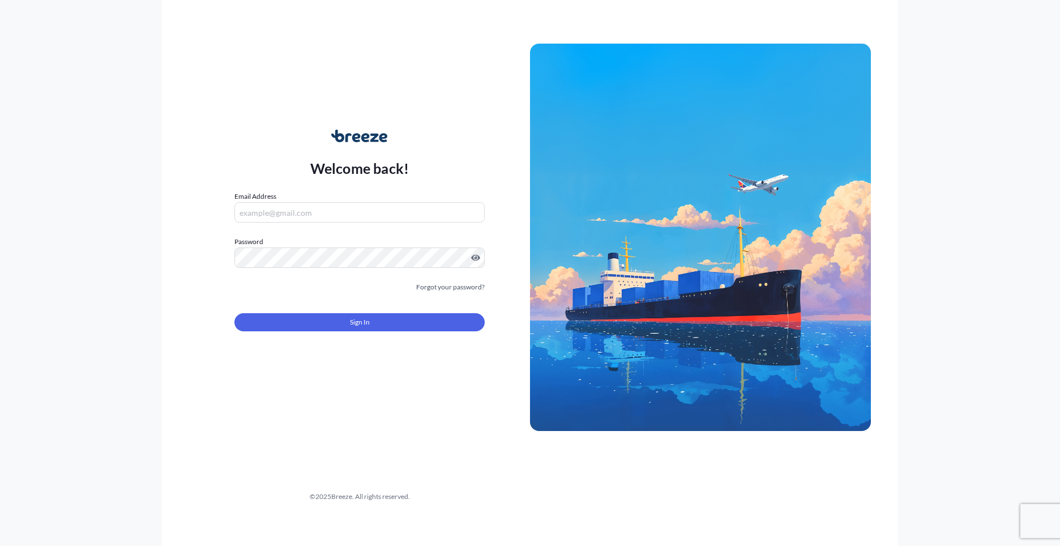  I want to click on button: Sign In, so click(360, 322).